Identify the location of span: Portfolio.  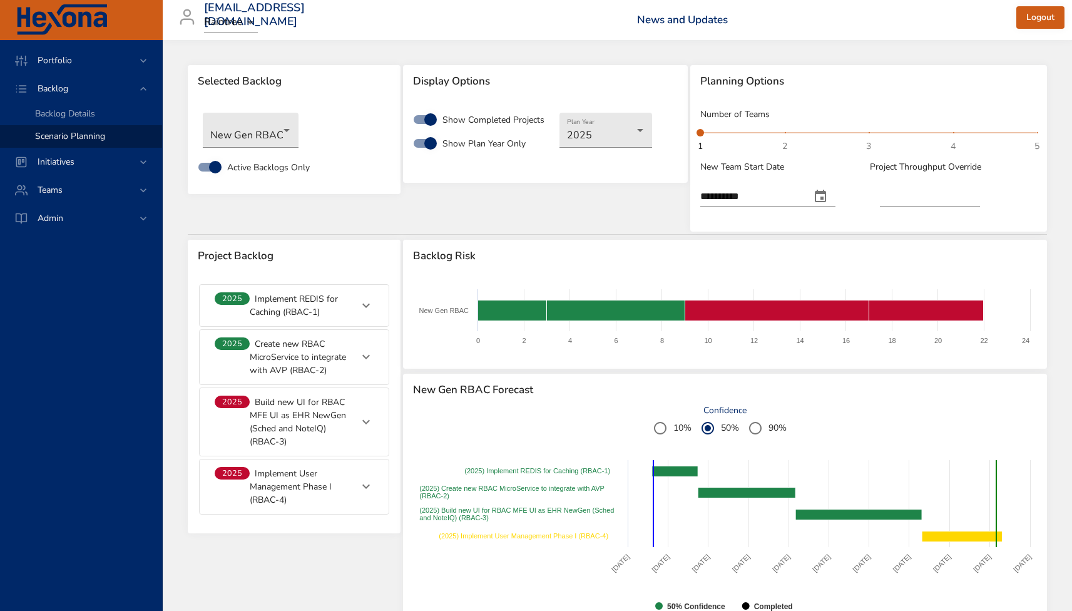
(54, 60).